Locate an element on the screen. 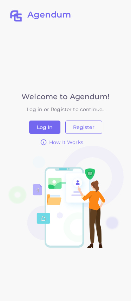  button: Log In is located at coordinates (45, 127).